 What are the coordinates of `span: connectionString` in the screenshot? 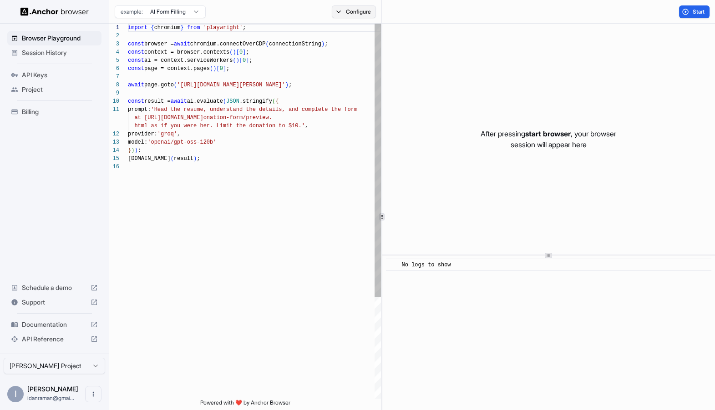 It's located at (295, 44).